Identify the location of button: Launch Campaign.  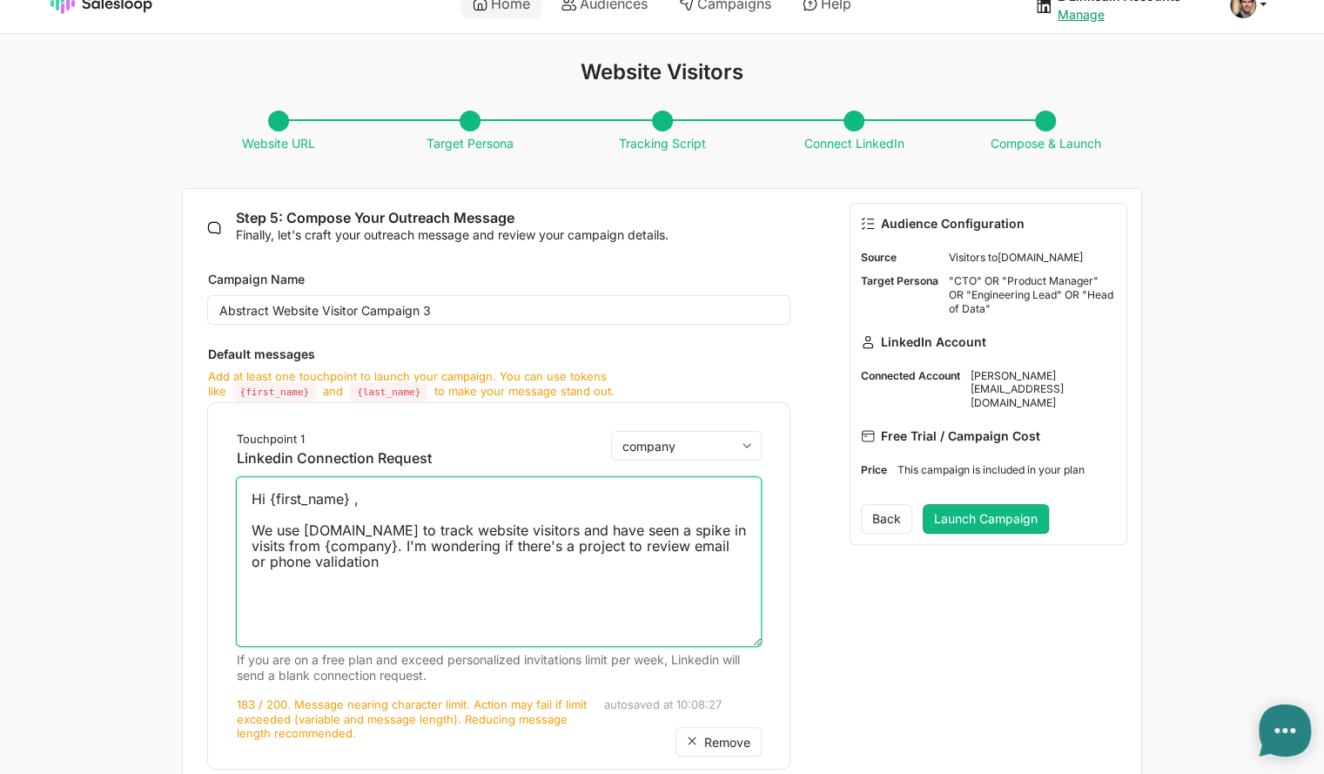
(985, 519).